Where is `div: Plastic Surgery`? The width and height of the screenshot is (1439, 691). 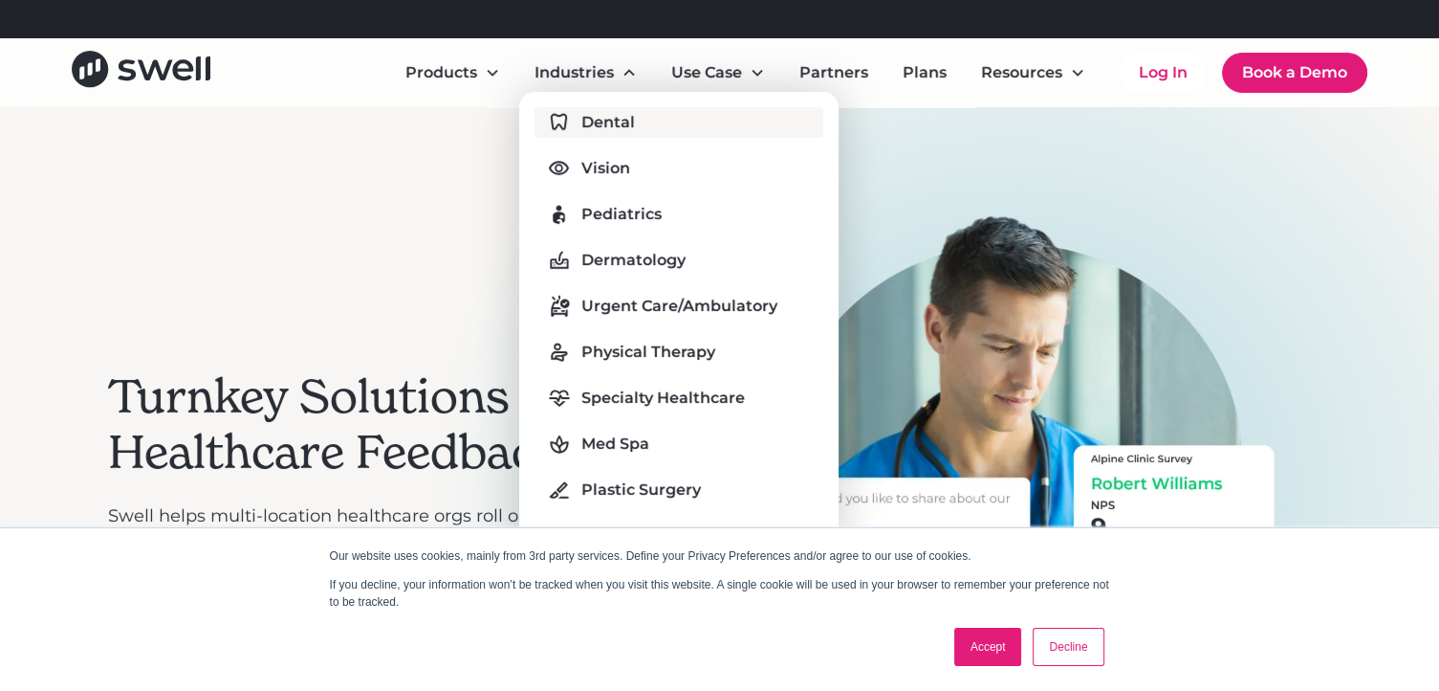 div: Plastic Surgery is located at coordinates (641, 490).